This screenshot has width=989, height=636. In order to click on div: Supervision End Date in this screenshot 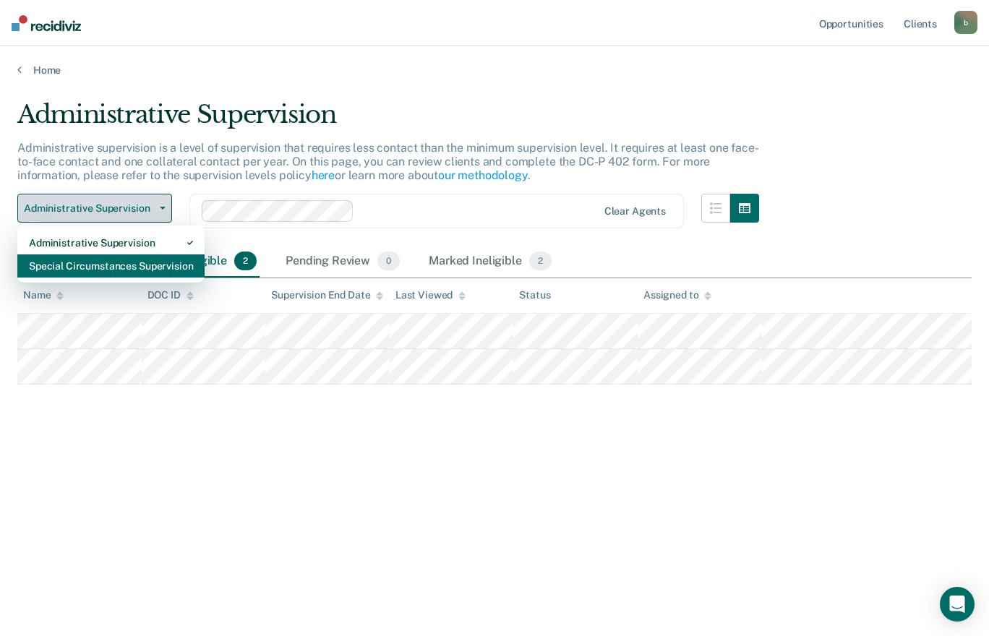, I will do `click(327, 295)`.